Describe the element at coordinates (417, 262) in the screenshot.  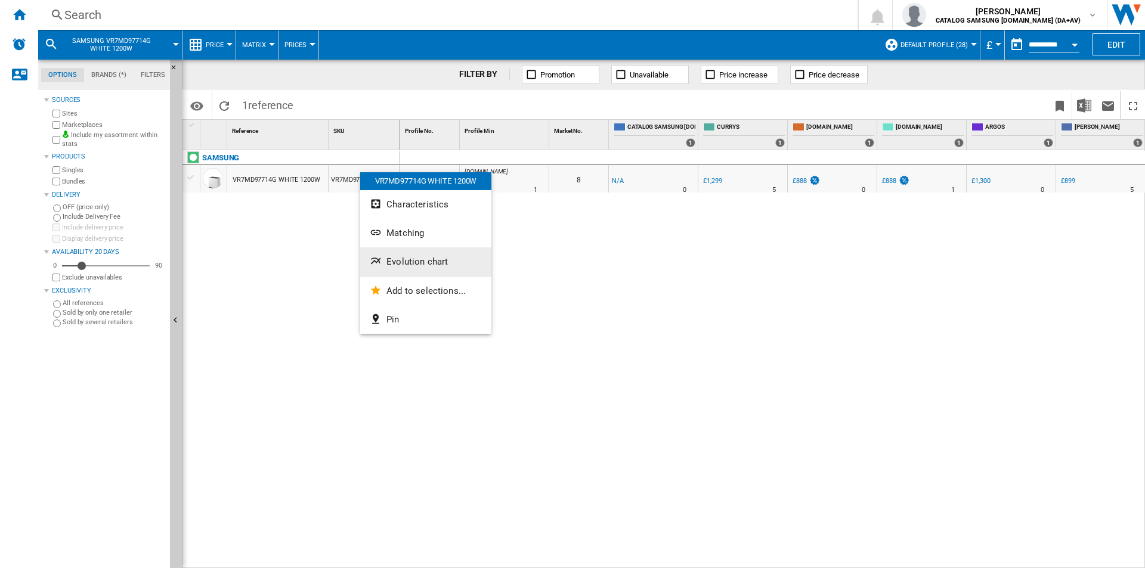
I see `span: Evolution chart` at that location.